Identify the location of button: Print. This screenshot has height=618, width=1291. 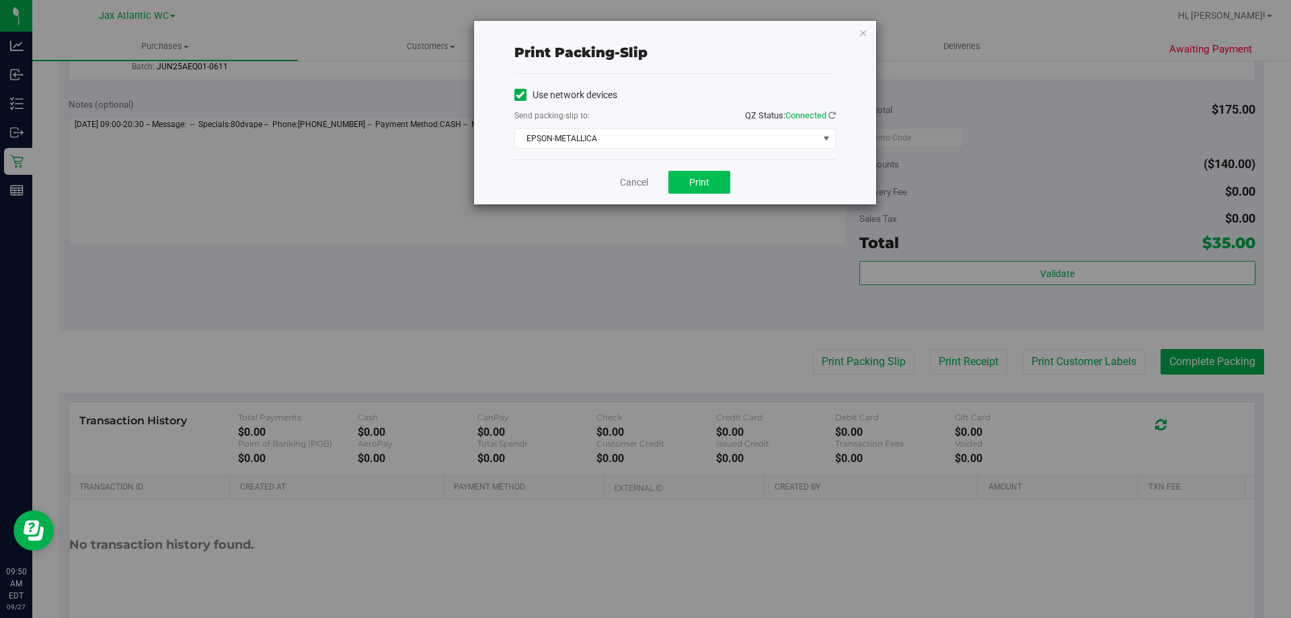
(699, 182).